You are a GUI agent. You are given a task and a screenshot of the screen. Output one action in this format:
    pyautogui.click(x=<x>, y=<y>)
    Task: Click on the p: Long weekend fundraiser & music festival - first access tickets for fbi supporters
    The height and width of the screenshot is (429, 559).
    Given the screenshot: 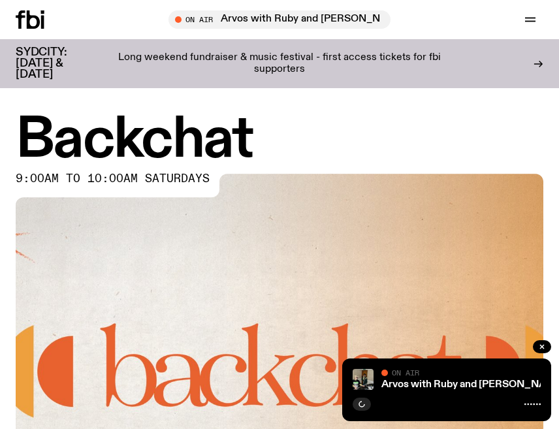 What is the action you would take?
    pyautogui.click(x=279, y=63)
    